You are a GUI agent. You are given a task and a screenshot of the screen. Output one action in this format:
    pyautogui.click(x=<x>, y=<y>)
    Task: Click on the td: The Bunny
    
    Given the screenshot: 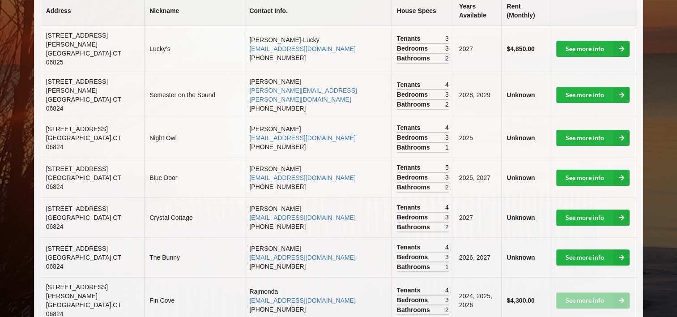 What is the action you would take?
    pyautogui.click(x=194, y=257)
    